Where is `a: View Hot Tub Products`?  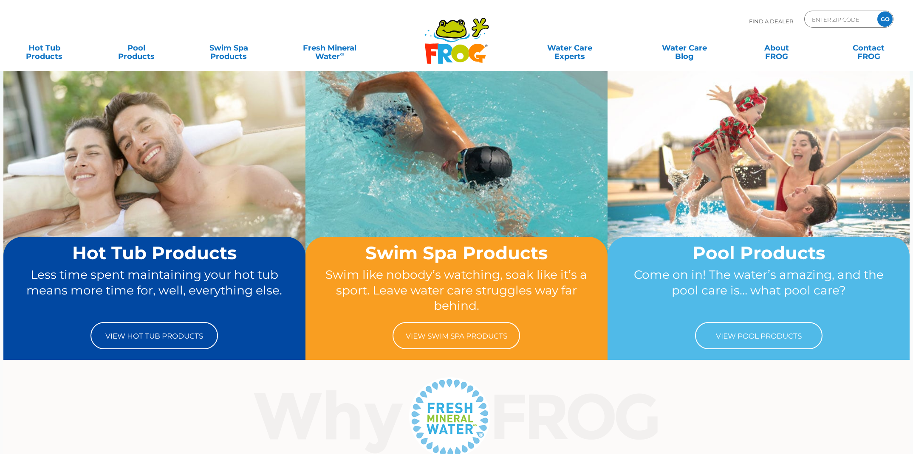
a: View Hot Tub Products is located at coordinates (154, 336).